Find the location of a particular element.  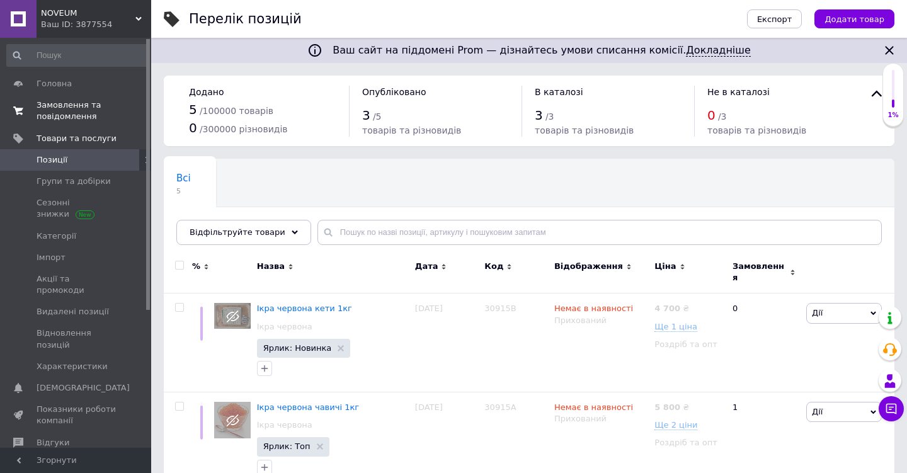

div: 0 is located at coordinates (764, 343).